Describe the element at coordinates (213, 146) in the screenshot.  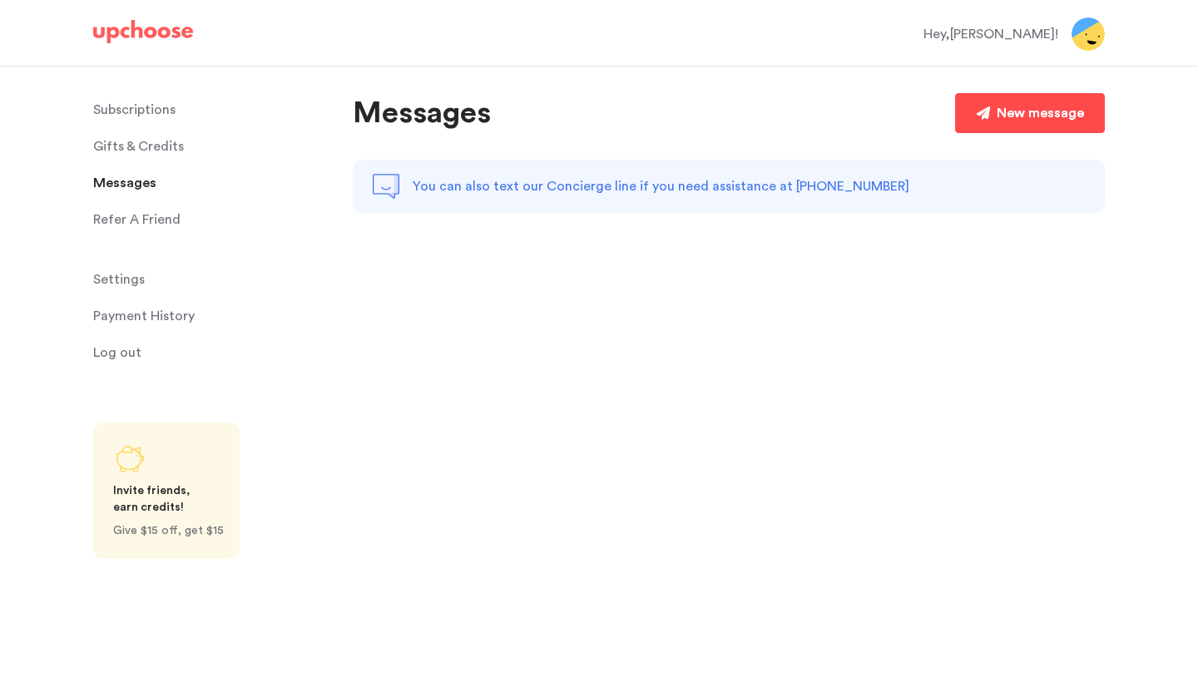
I see `a: Gifts & Credits` at that location.